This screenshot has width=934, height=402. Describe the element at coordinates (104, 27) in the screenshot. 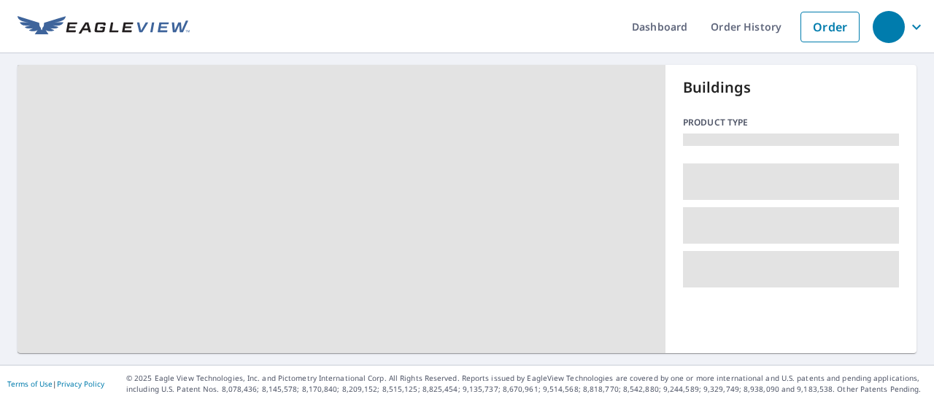

I see `img: EV Logo` at that location.